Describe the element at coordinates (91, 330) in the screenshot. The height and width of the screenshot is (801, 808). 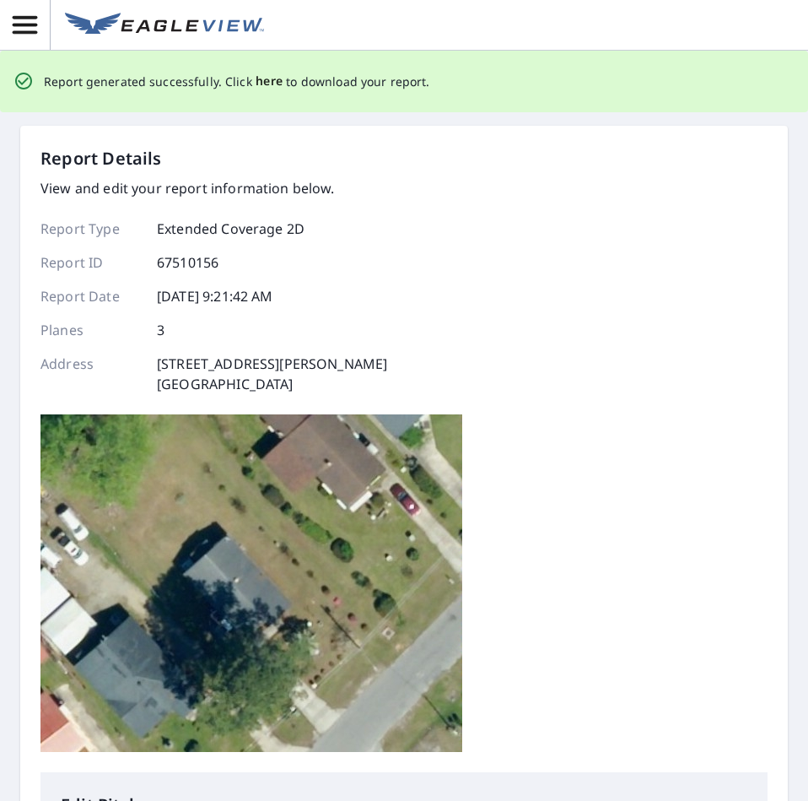
I see `p: Planes` at that location.